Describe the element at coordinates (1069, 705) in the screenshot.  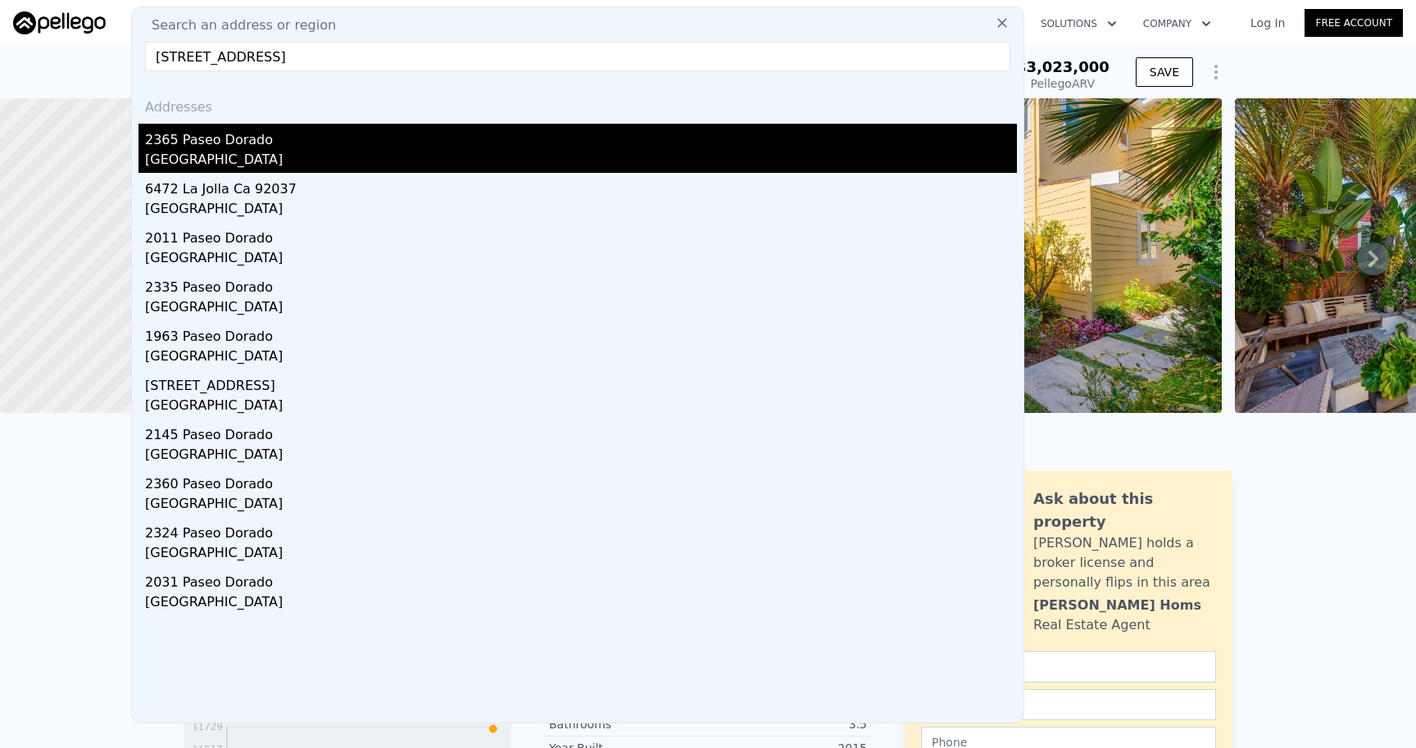
I see `input: Email` at that location.